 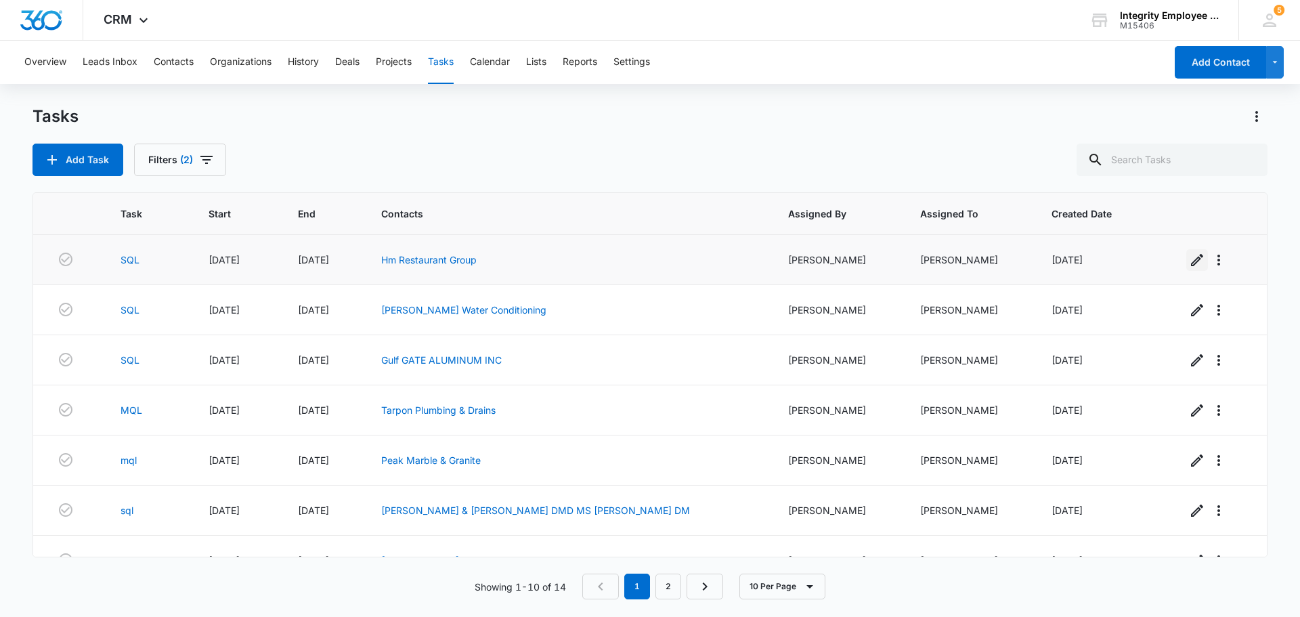 I want to click on a: Peak Marble & Granite, so click(x=430, y=460).